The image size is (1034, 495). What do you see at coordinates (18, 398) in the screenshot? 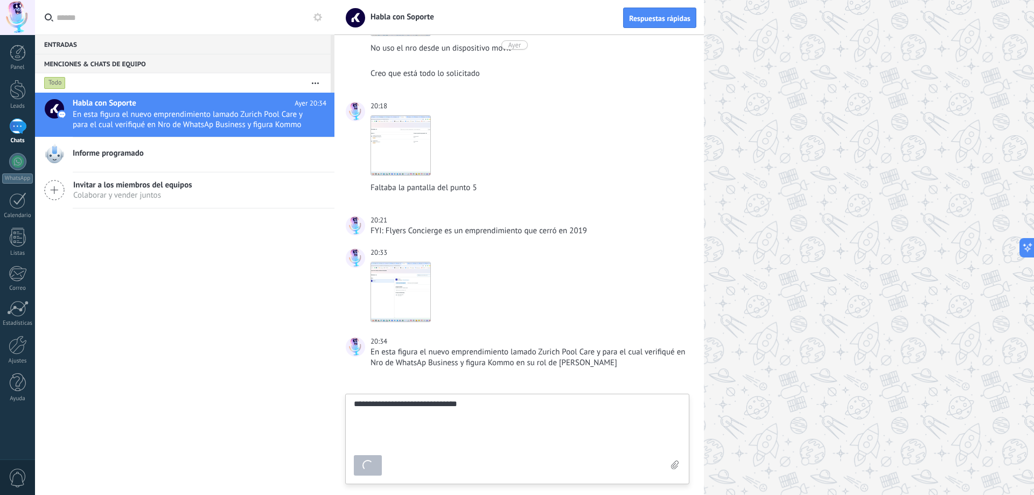
I see `div: Ayuda` at bounding box center [18, 398].